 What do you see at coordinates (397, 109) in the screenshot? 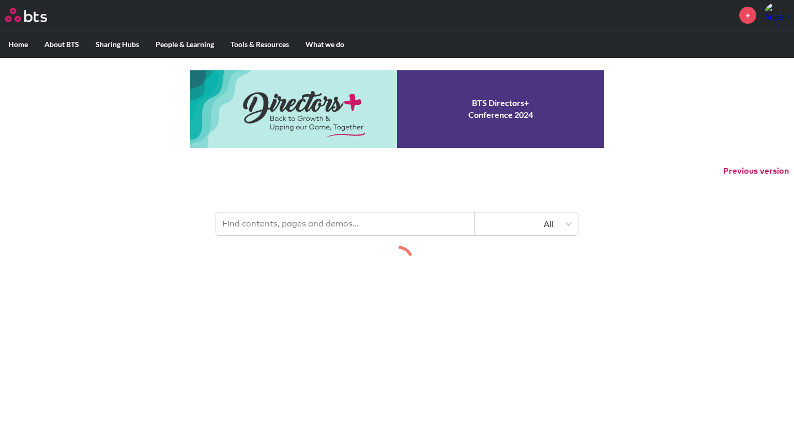
I see `a: Conference 2024` at bounding box center [397, 109].